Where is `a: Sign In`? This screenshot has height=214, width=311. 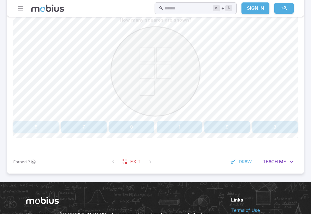 a: Sign In is located at coordinates (256, 8).